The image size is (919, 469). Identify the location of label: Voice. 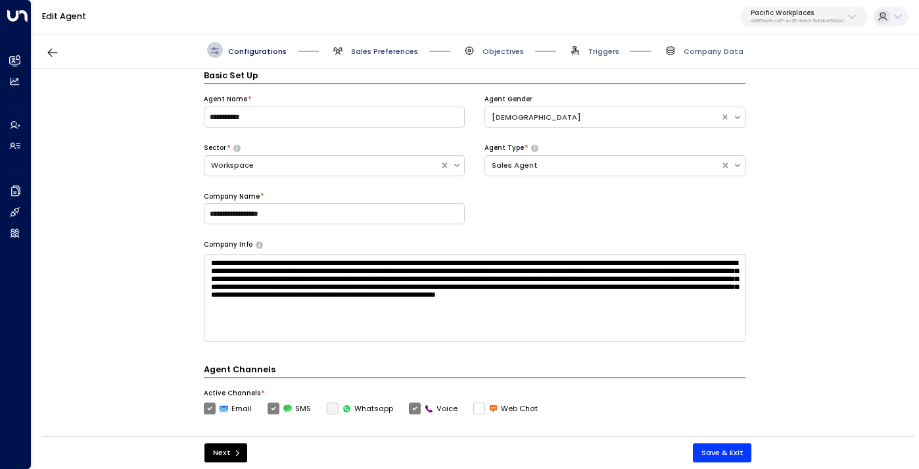
(433, 408).